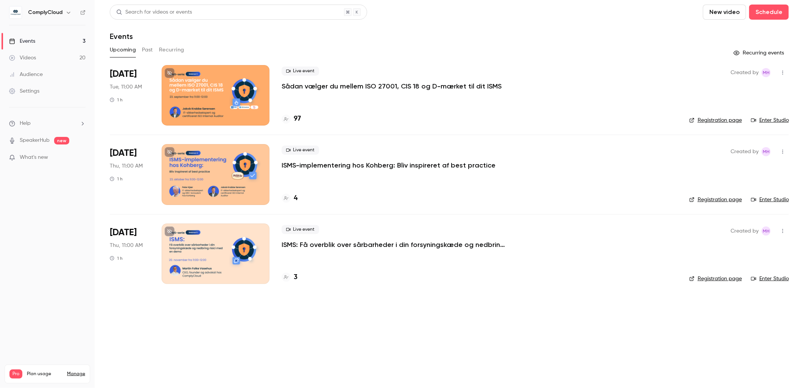 The height and width of the screenshot is (388, 804). Describe the element at coordinates (126, 87) in the screenshot. I see `span: Tue, 11:00 AM` at that location.